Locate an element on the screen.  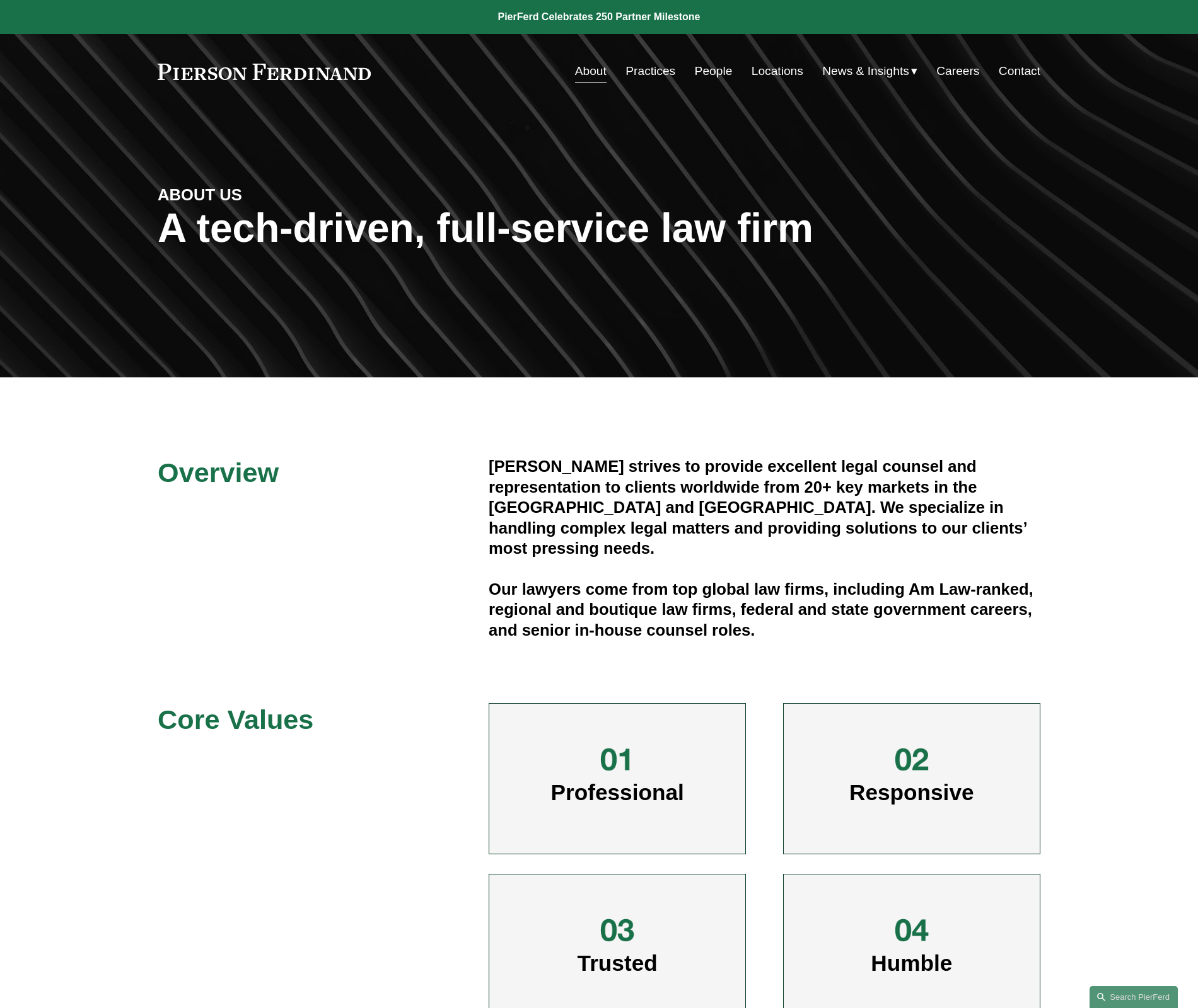
a: Practices is located at coordinates (650, 71).